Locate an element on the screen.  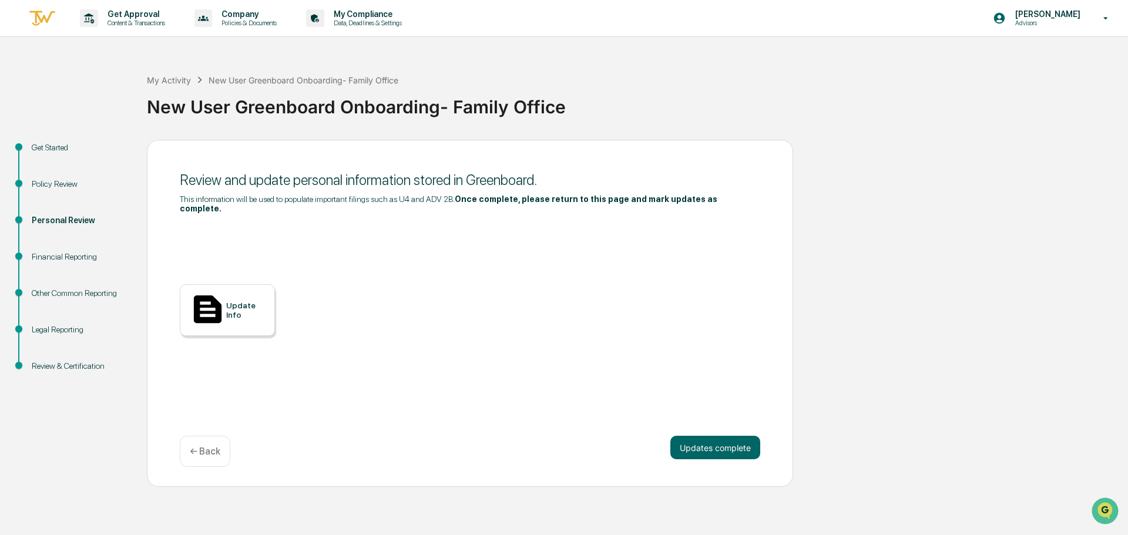
div: This information will be used to populate important filings such as U4 and ADV 2B. is located at coordinates (470, 204).